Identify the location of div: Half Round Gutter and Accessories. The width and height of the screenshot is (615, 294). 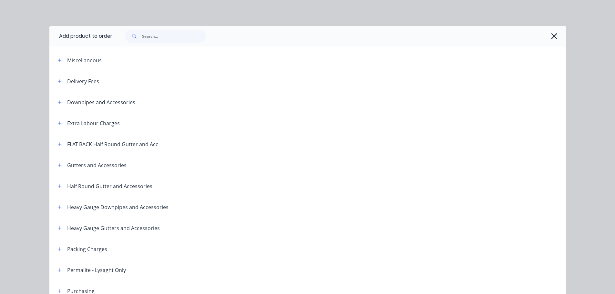
(110, 186).